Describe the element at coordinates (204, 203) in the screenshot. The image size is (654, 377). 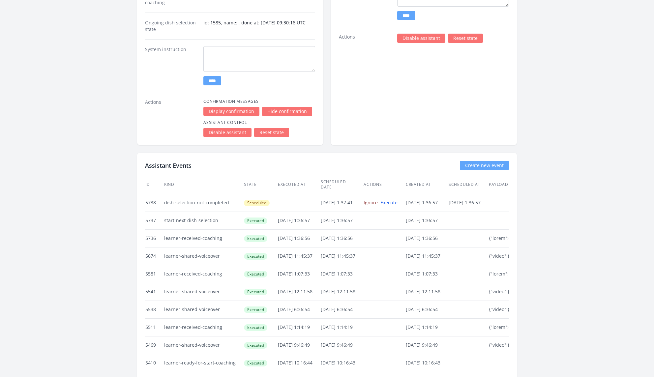
I see `td: dish-selection-not-completed` at that location.